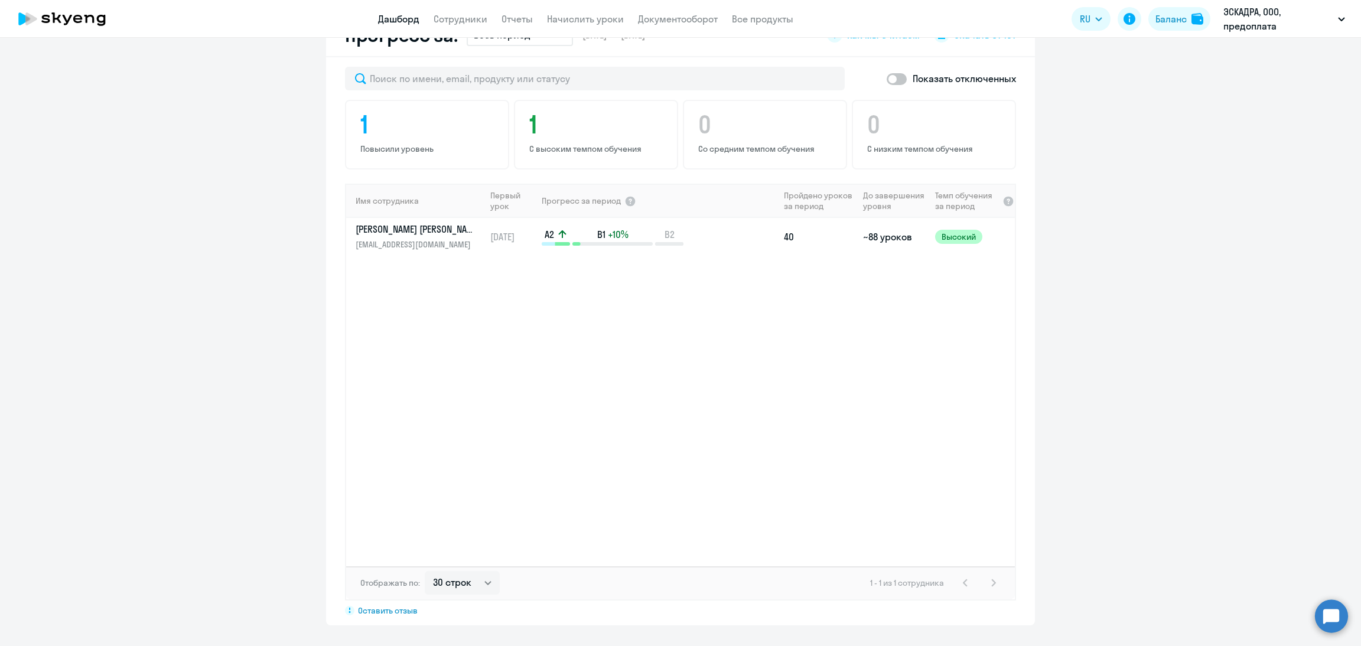 The image size is (1361, 646). I want to click on span: B2, so click(669, 234).